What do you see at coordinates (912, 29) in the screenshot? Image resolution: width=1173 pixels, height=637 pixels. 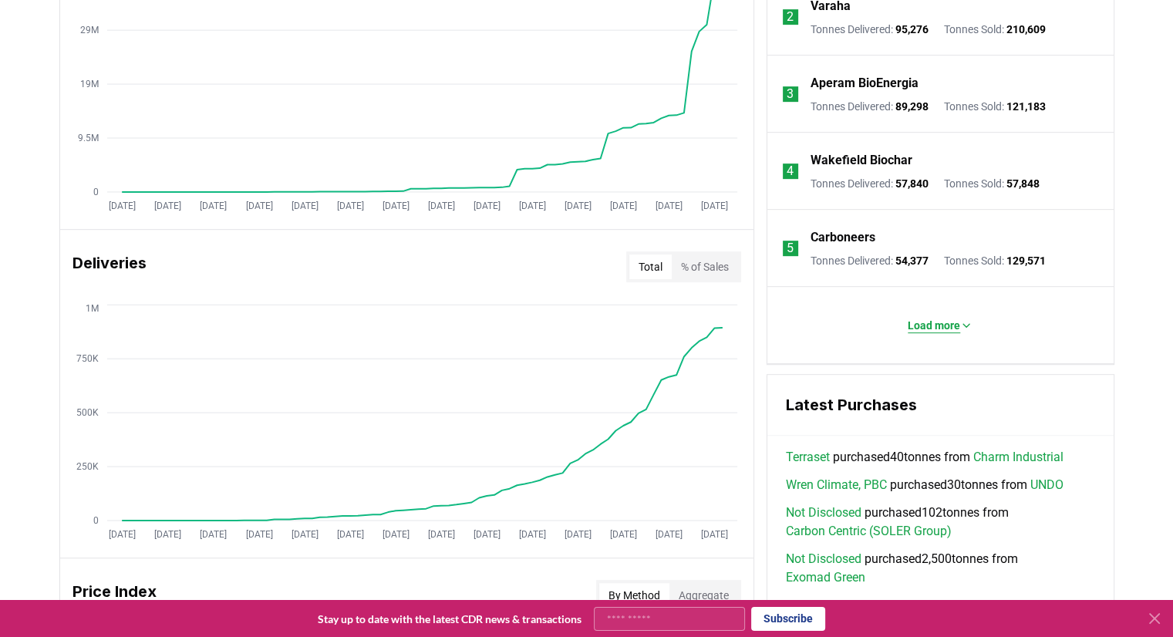 I see `span: 95,276` at bounding box center [912, 29].